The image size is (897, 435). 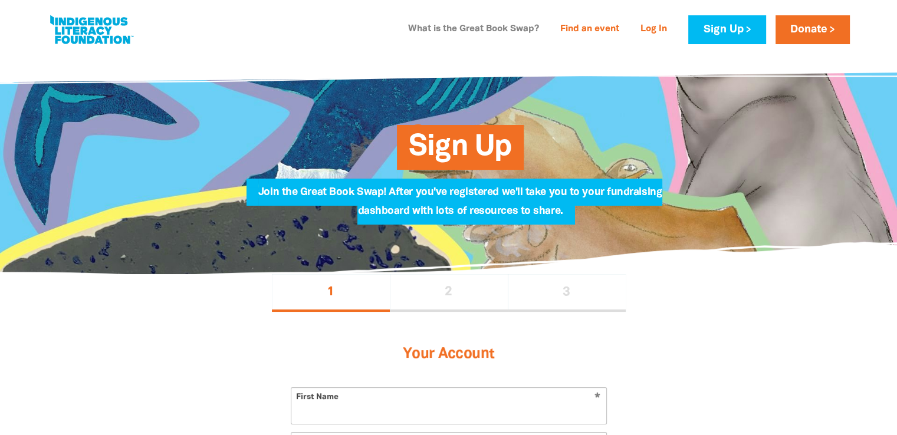 What do you see at coordinates (460, 152) in the screenshot?
I see `span: Sign Up` at bounding box center [460, 152].